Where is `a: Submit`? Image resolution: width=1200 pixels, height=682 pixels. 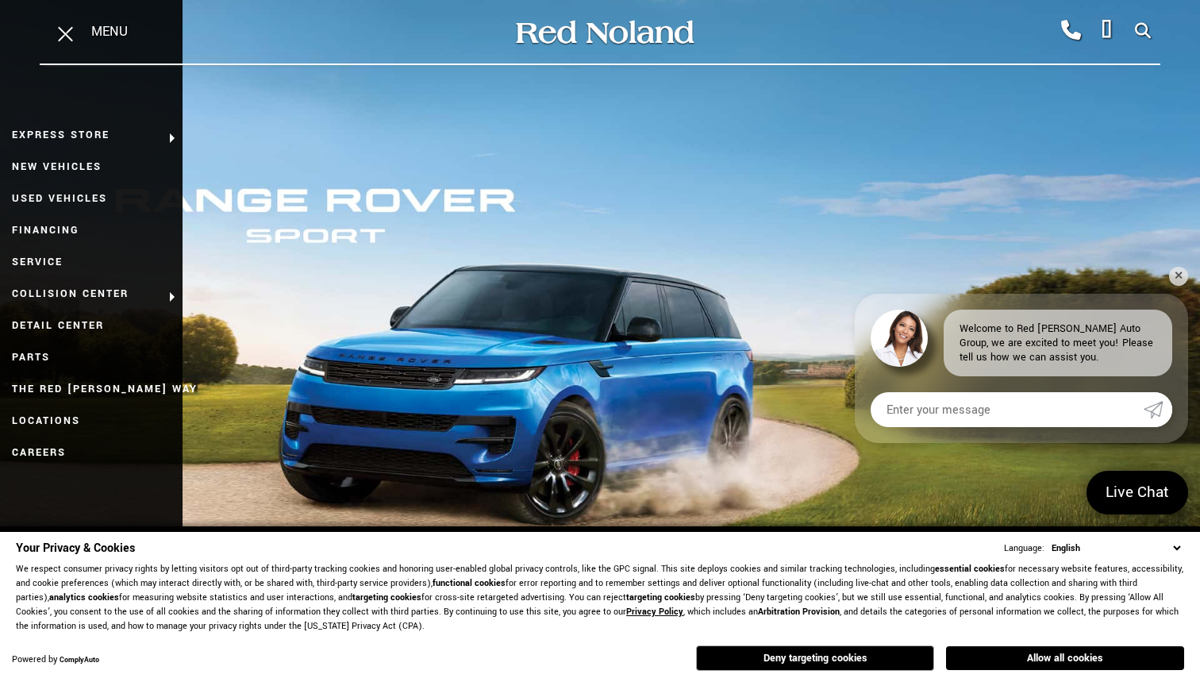 a: Submit is located at coordinates (1158, 410).